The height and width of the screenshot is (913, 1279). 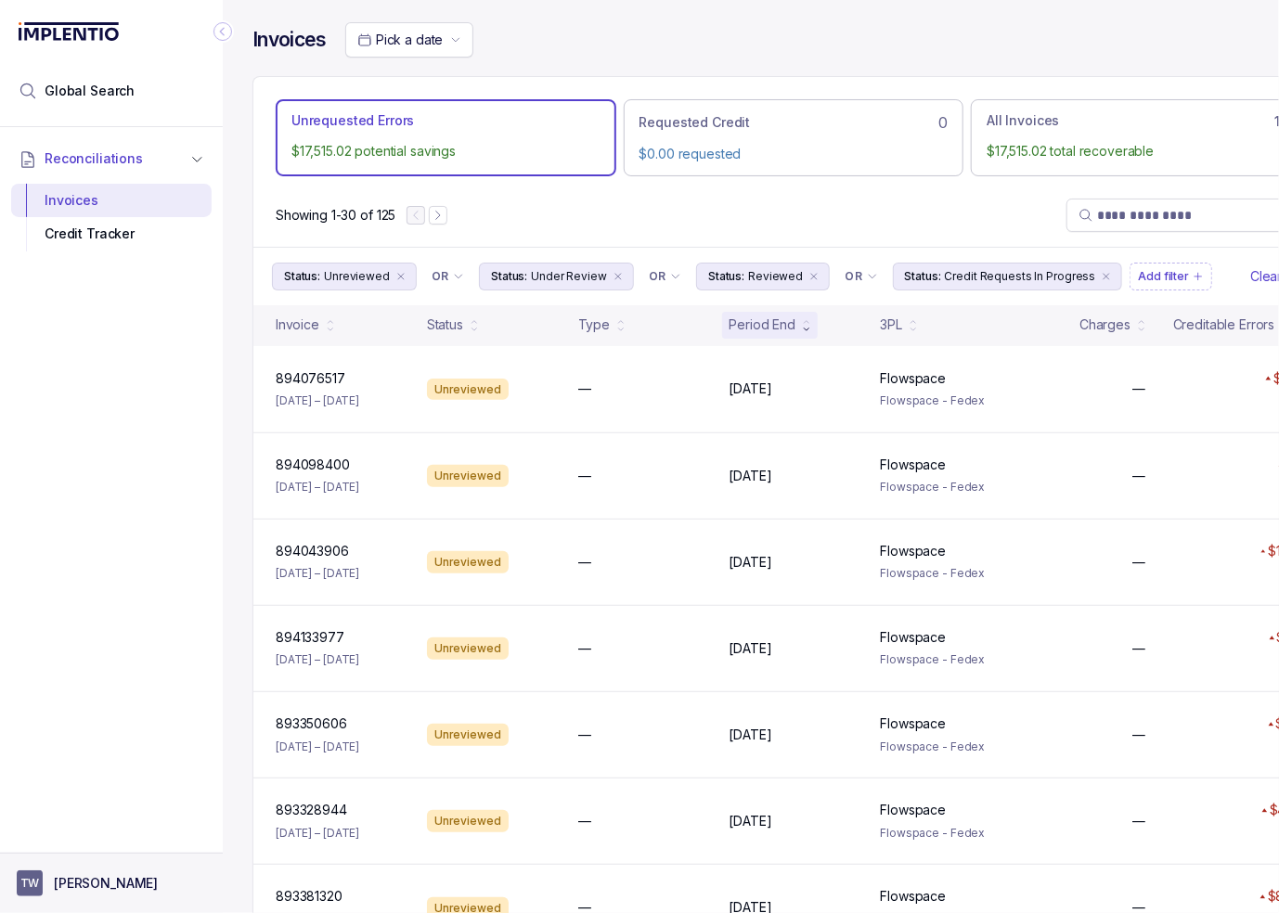 I want to click on div: Type, so click(x=594, y=325).